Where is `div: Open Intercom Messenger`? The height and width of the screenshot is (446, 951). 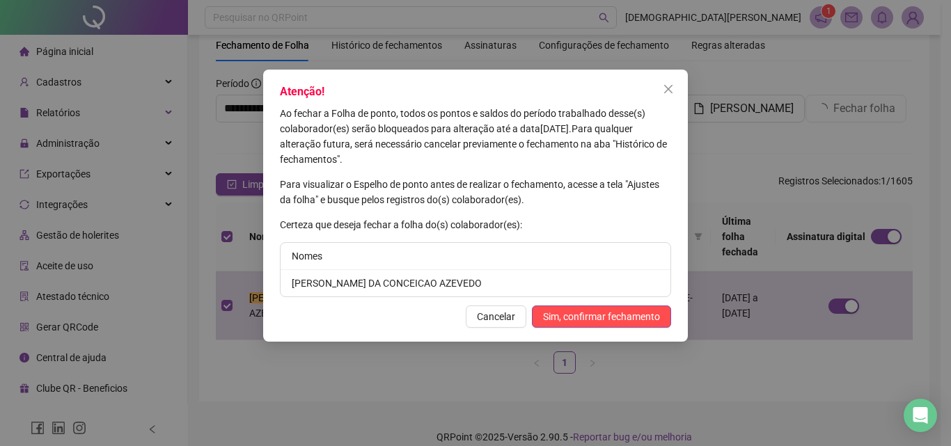 div: Open Intercom Messenger is located at coordinates (920, 416).